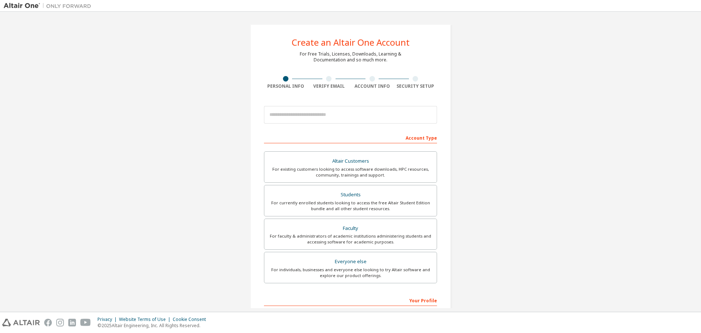 The image size is (701, 333). I want to click on div: Security Setup, so click(416, 86).